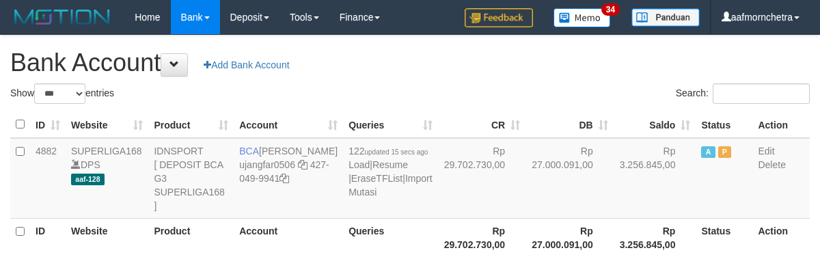 The width and height of the screenshot is (820, 257). I want to click on a: Edit, so click(766, 151).